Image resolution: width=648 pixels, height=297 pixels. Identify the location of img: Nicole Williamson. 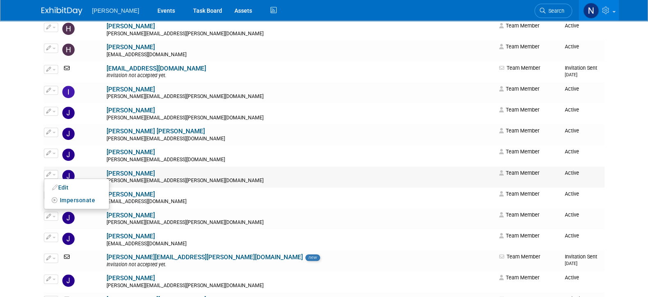
(591, 11).